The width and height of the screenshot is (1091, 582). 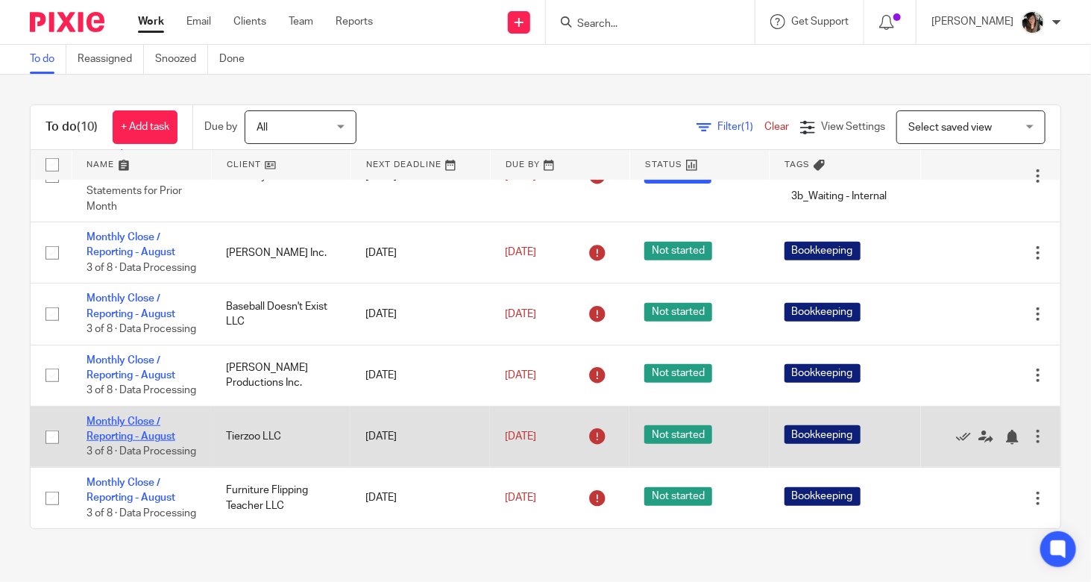 What do you see at coordinates (262, 128) in the screenshot?
I see `span: All` at bounding box center [262, 128].